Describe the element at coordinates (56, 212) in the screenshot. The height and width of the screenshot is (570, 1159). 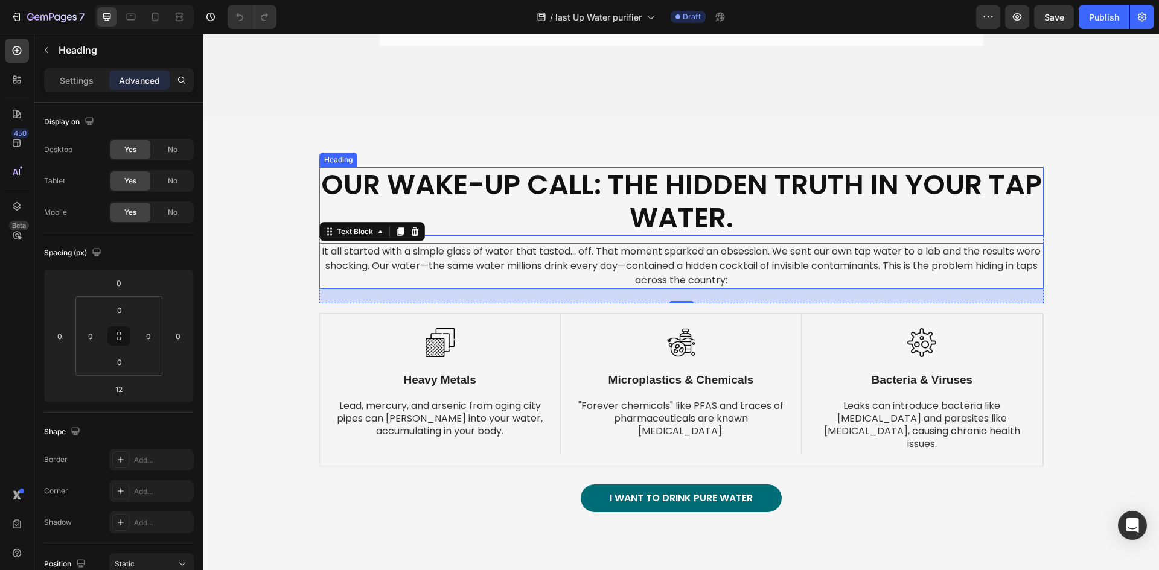
I see `div: Mobile` at that location.